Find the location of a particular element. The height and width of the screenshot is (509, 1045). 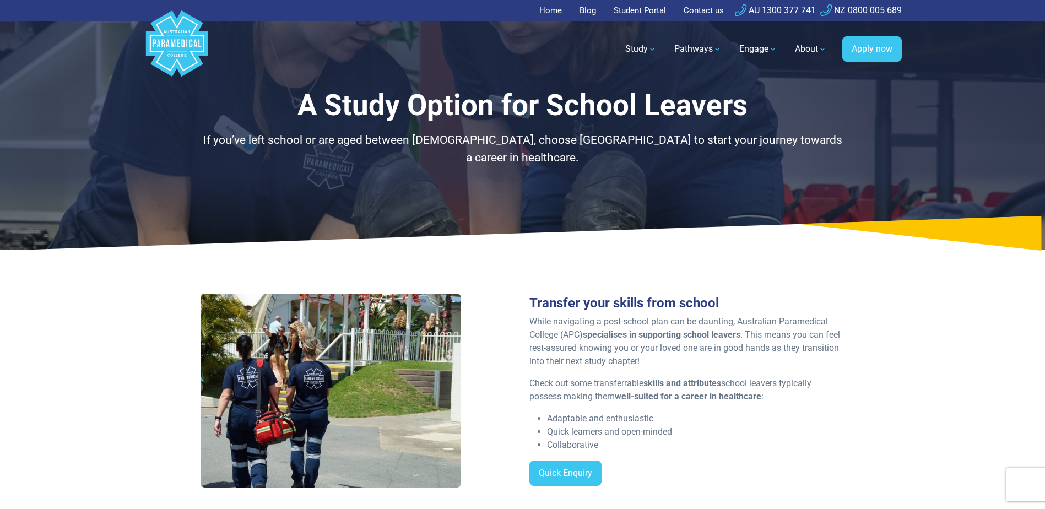

a: About is located at coordinates (811, 49).